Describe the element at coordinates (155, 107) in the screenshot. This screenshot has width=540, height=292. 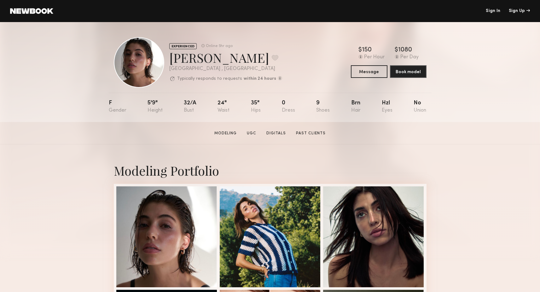
I see `div: 5'9"` at that location.